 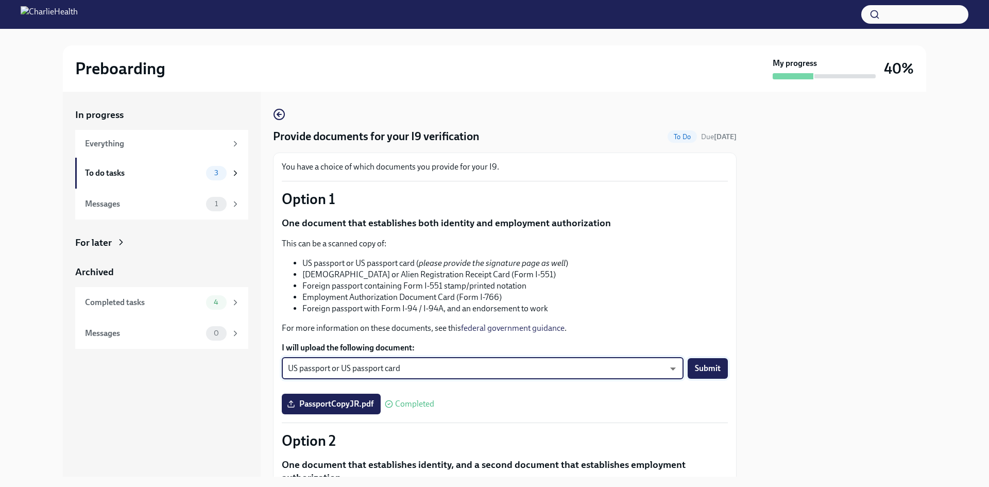 What do you see at coordinates (216, 173) in the screenshot?
I see `span: 3` at bounding box center [216, 173].